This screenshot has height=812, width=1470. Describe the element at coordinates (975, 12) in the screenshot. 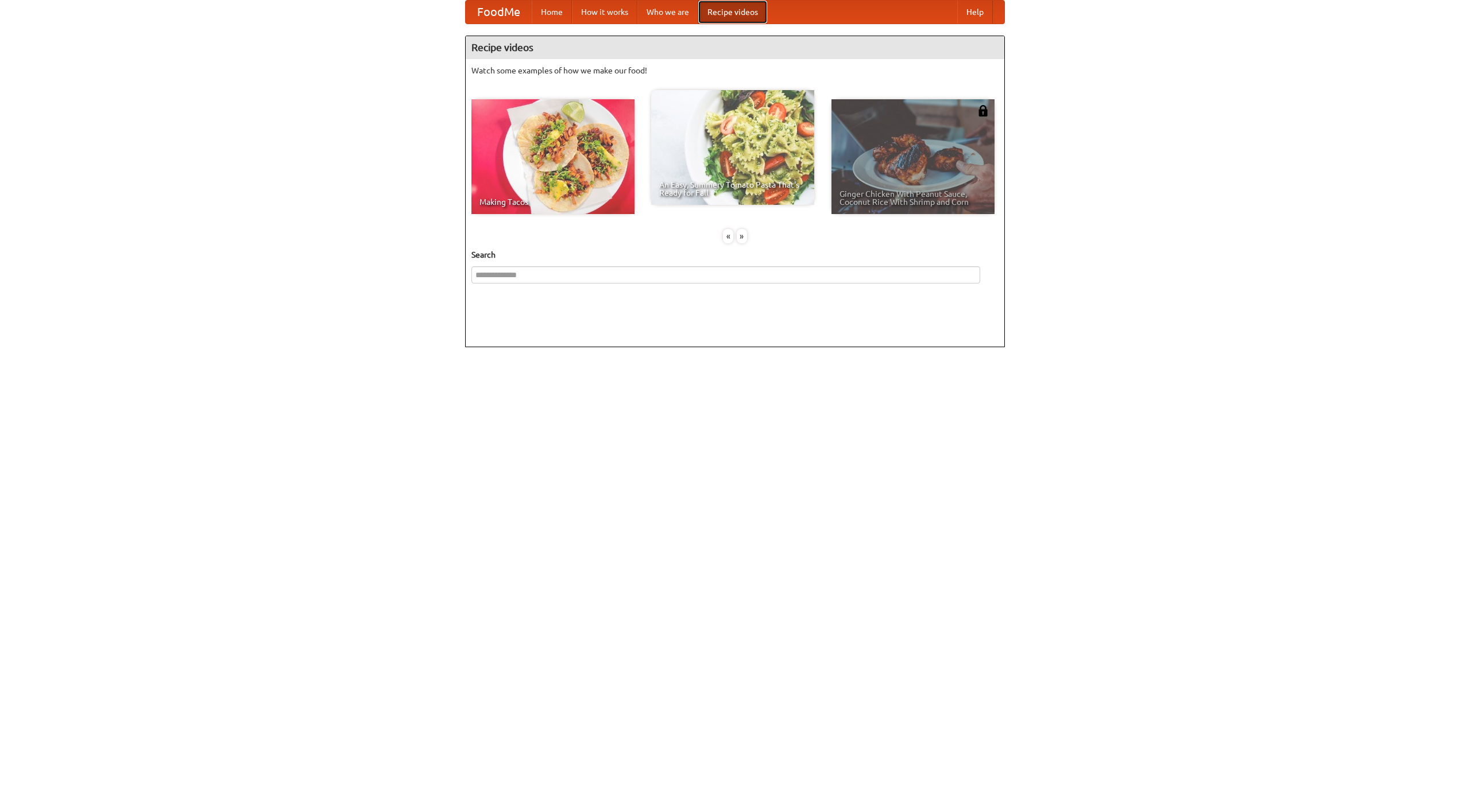

I see `a: Help` at that location.